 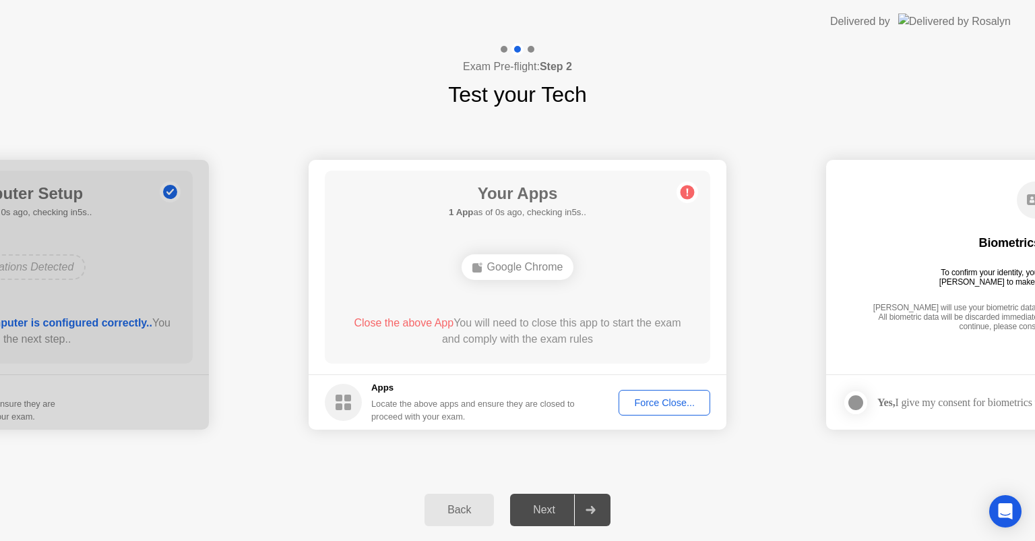 I want to click on div: Locate the above apps and ensure they are closed to proceed with your exam., so click(x=473, y=410).